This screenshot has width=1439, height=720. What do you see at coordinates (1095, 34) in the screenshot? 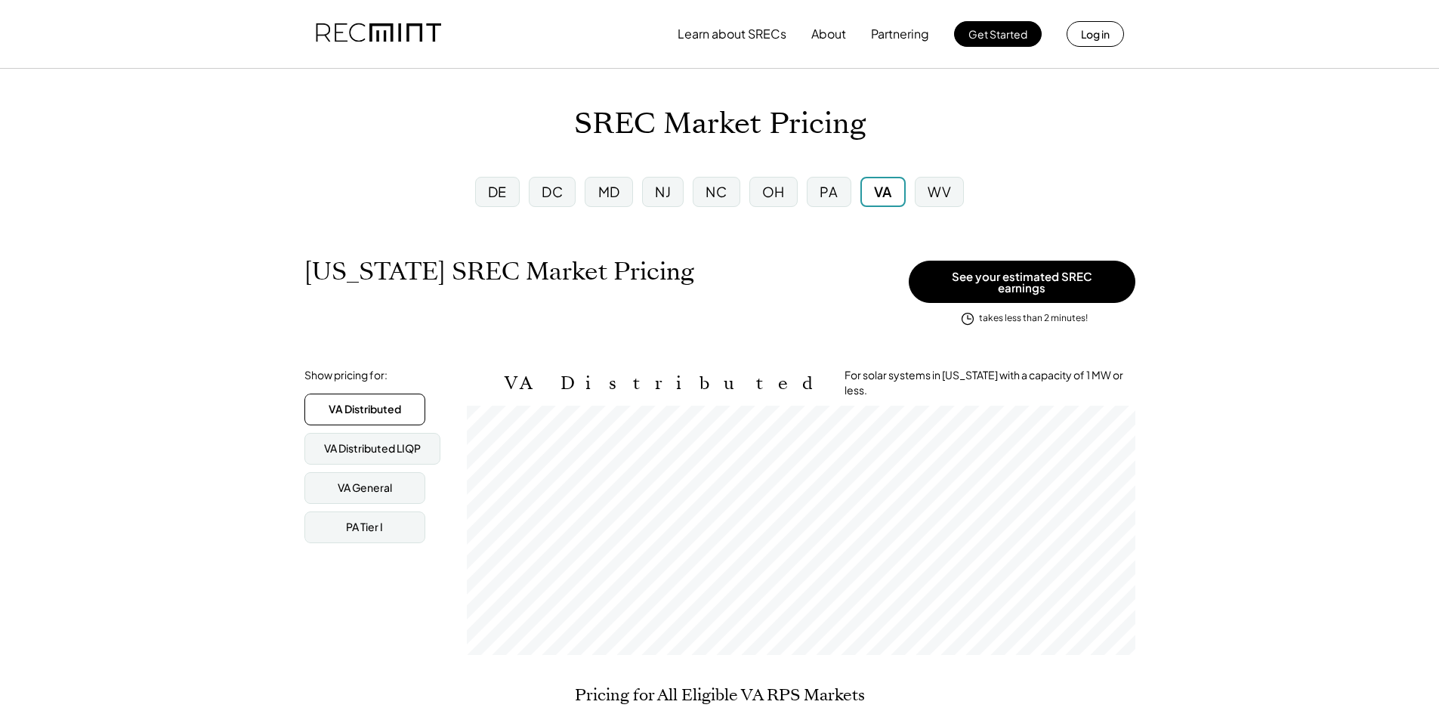
I see `button: Log in` at bounding box center [1095, 34].